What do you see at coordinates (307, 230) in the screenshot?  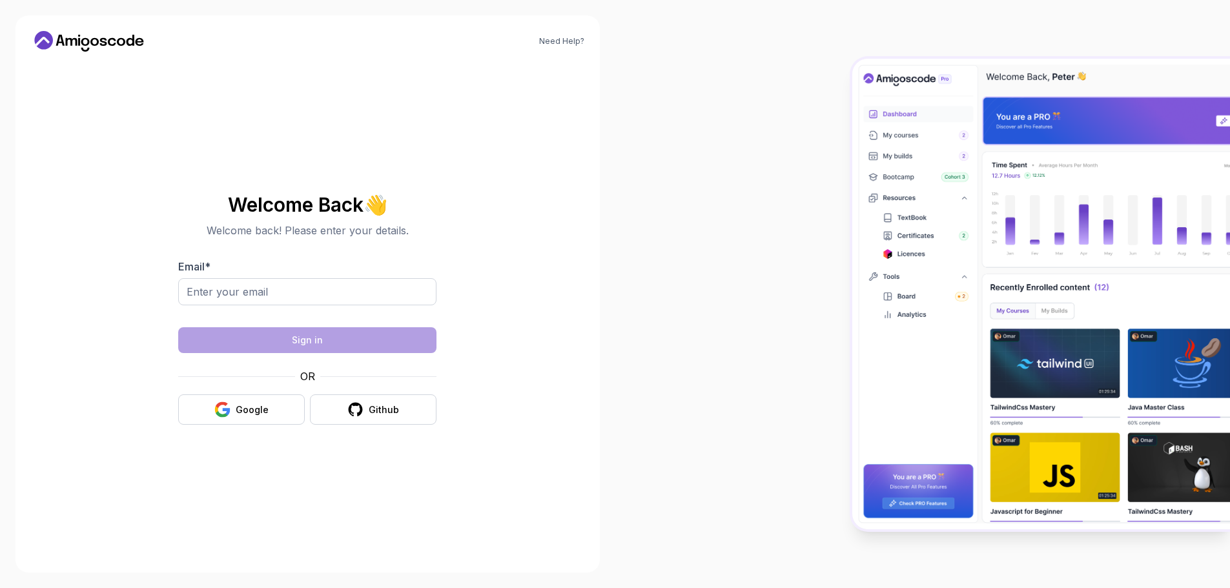 I see `p: Welcome back! Please enter your details.` at bounding box center [307, 230].